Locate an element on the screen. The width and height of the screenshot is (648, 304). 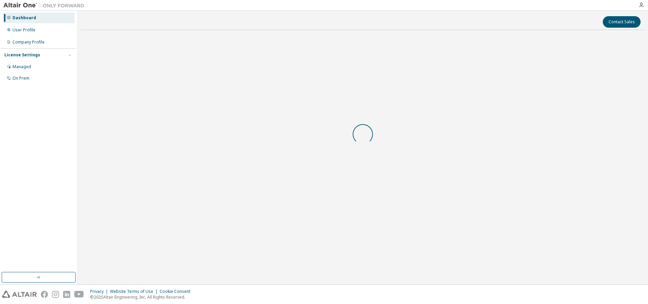
img: facebook.svg is located at coordinates (44, 294).